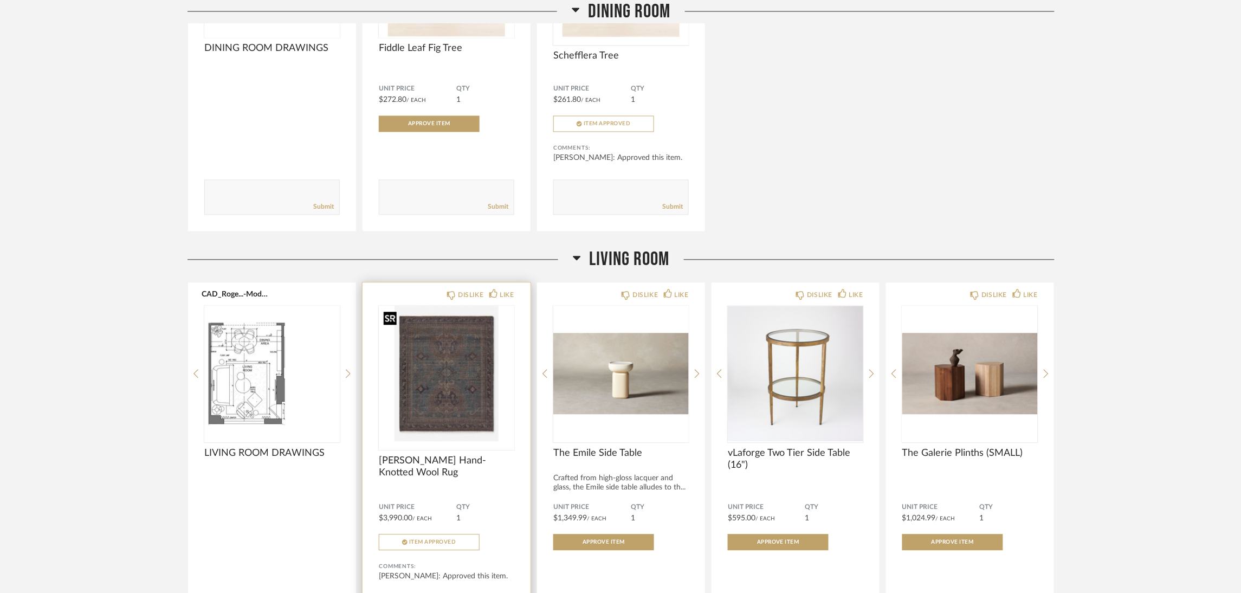 This screenshot has width=1241, height=593. What do you see at coordinates (795, 459) in the screenshot?
I see `span: vLaforge Two Tier Side Table (16")` at bounding box center [795, 459].